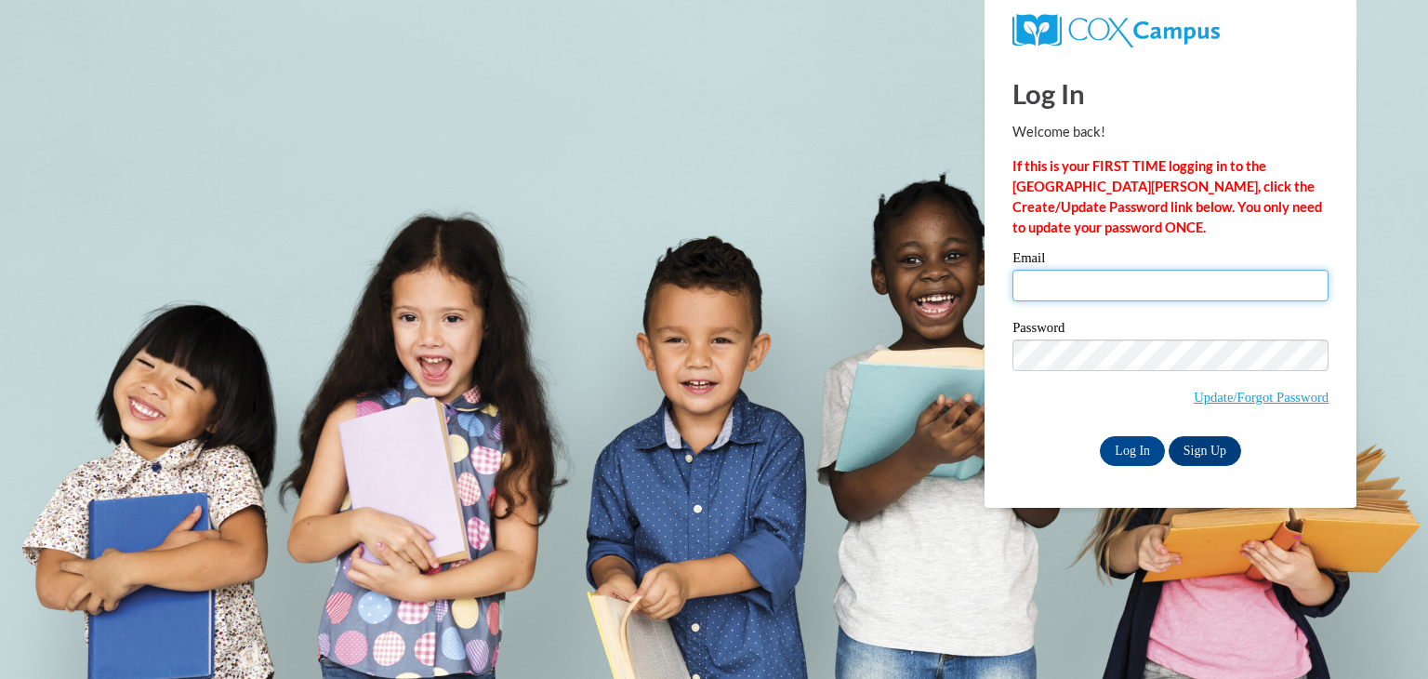 The height and width of the screenshot is (679, 1428). Describe the element at coordinates (1116, 29) in the screenshot. I see `a: COX Campus` at that location.